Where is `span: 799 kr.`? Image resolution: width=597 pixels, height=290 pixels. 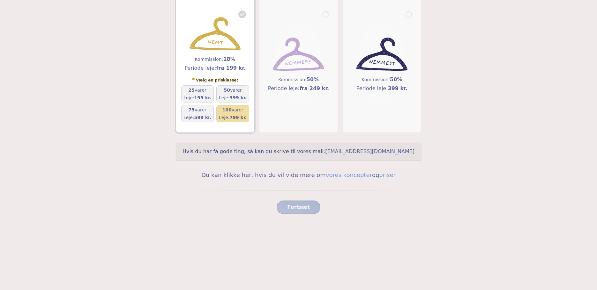
span: 799 kr. is located at coordinates (238, 118).